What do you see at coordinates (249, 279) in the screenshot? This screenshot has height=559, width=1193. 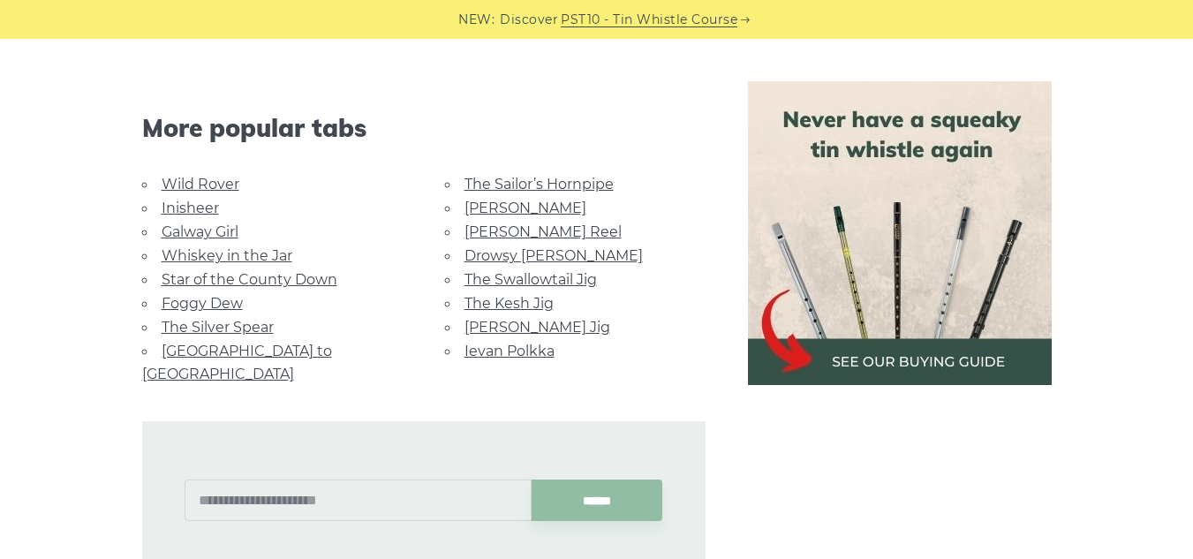 I see `a: Star of the County Down` at bounding box center [249, 279].